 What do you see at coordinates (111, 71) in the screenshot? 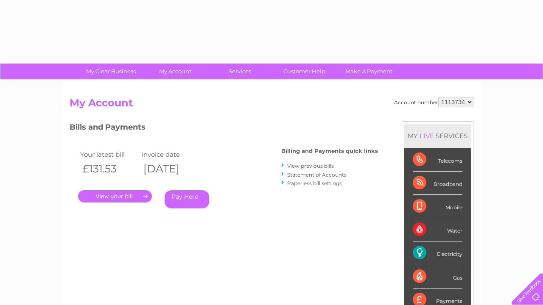
I see `a: My Clear Business` at bounding box center [111, 71].